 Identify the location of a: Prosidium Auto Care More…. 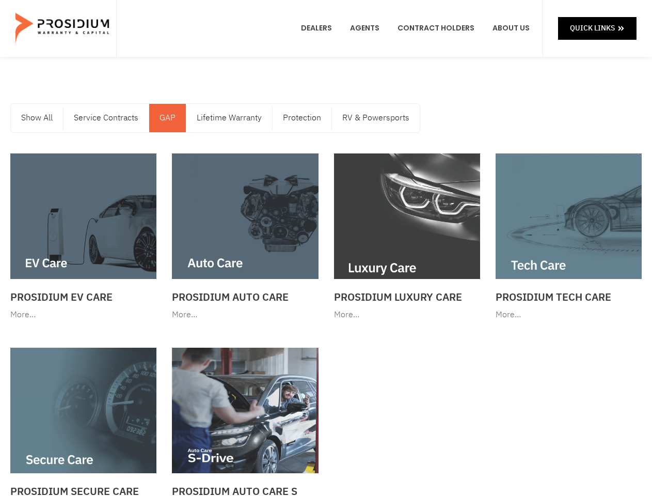
(245, 237).